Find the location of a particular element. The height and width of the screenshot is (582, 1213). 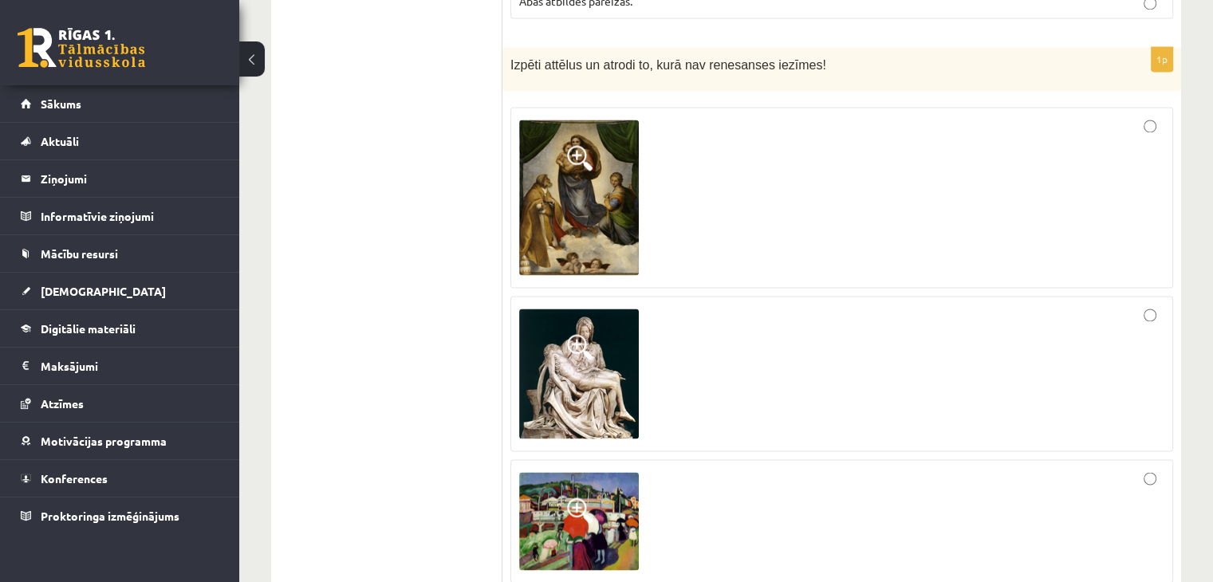

span: Atzīmes is located at coordinates (62, 403).